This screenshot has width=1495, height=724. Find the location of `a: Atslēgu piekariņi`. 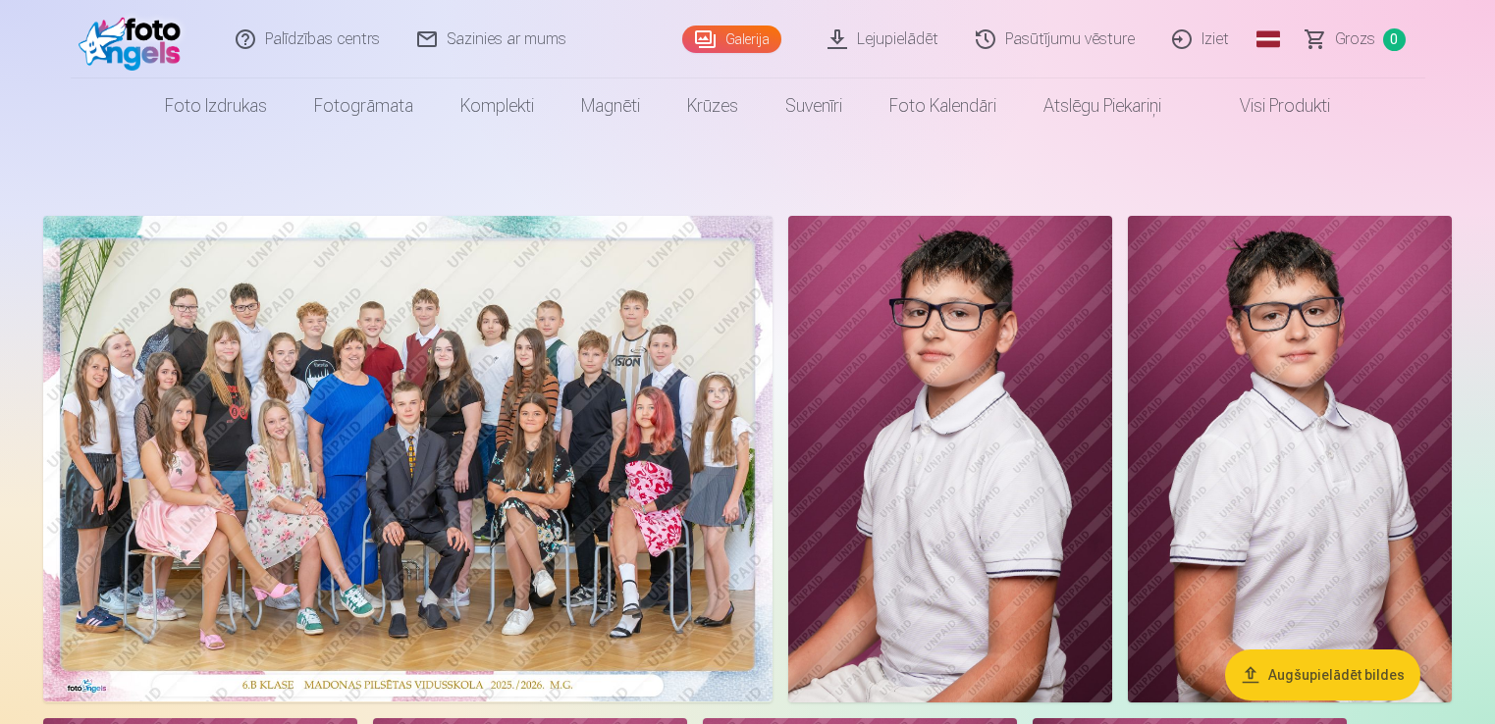

a: Atslēgu piekariņi is located at coordinates (1102, 106).